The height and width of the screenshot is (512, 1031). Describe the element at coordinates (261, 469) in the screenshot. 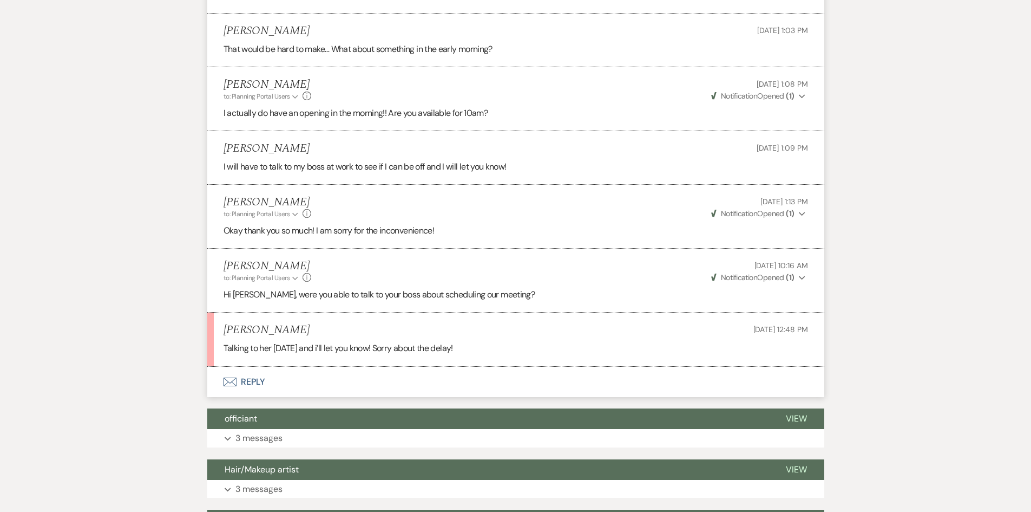

I see `span: Hair/Makeup artist` at that location.